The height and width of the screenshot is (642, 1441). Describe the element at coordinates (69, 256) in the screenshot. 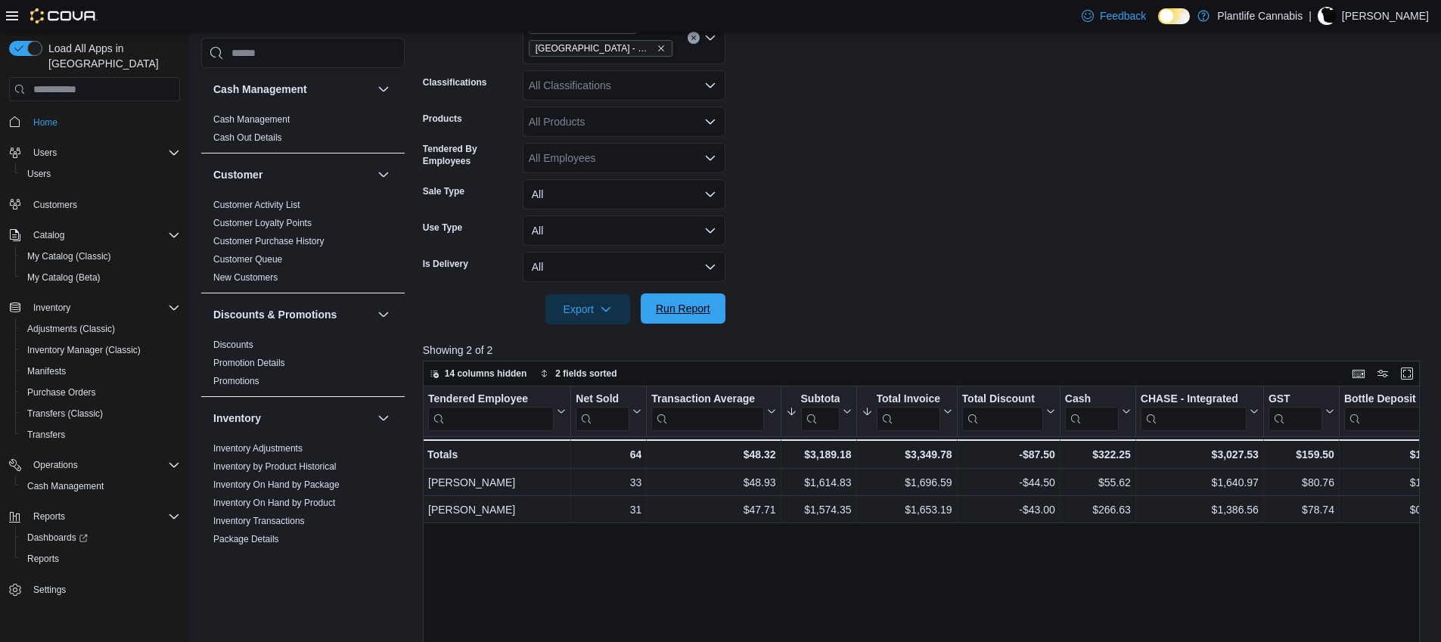

I see `a: My Catalog (Classic)` at that location.